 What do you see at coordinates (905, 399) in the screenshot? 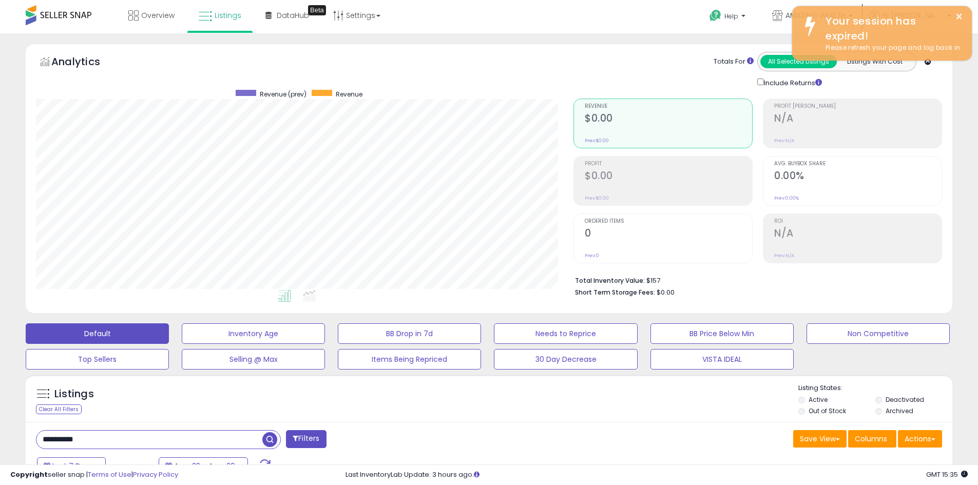
I see `label: Deactivated` at bounding box center [905, 399].